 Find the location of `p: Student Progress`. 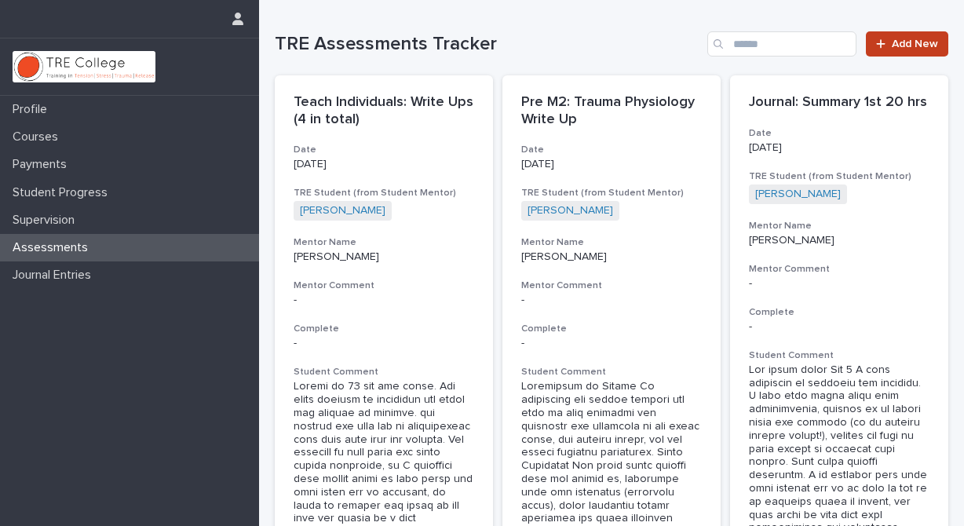

p: Student Progress is located at coordinates (63, 192).